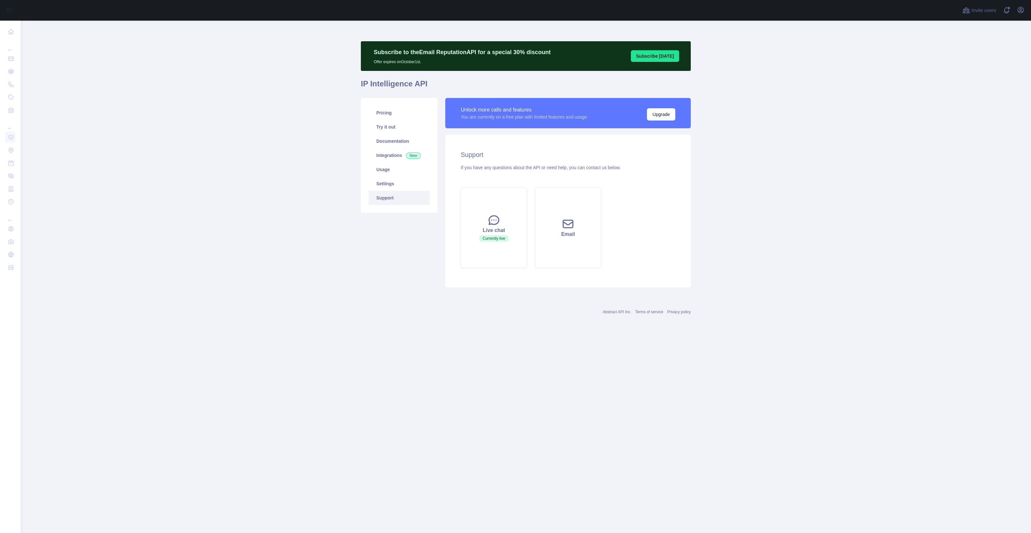  What do you see at coordinates (494, 230) in the screenshot?
I see `div: Live chat` at bounding box center [494, 230].